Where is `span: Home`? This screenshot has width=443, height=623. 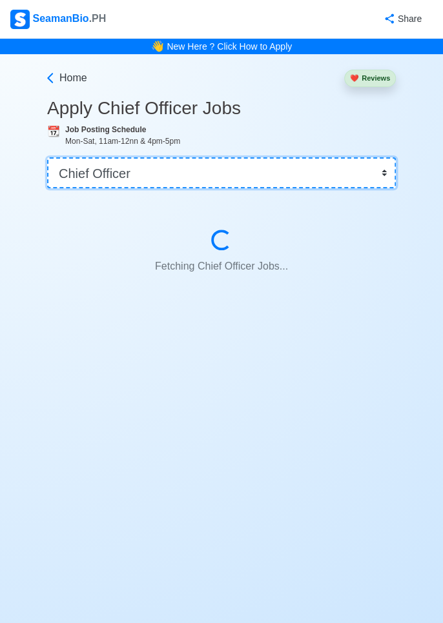 span: Home is located at coordinates (73, 78).